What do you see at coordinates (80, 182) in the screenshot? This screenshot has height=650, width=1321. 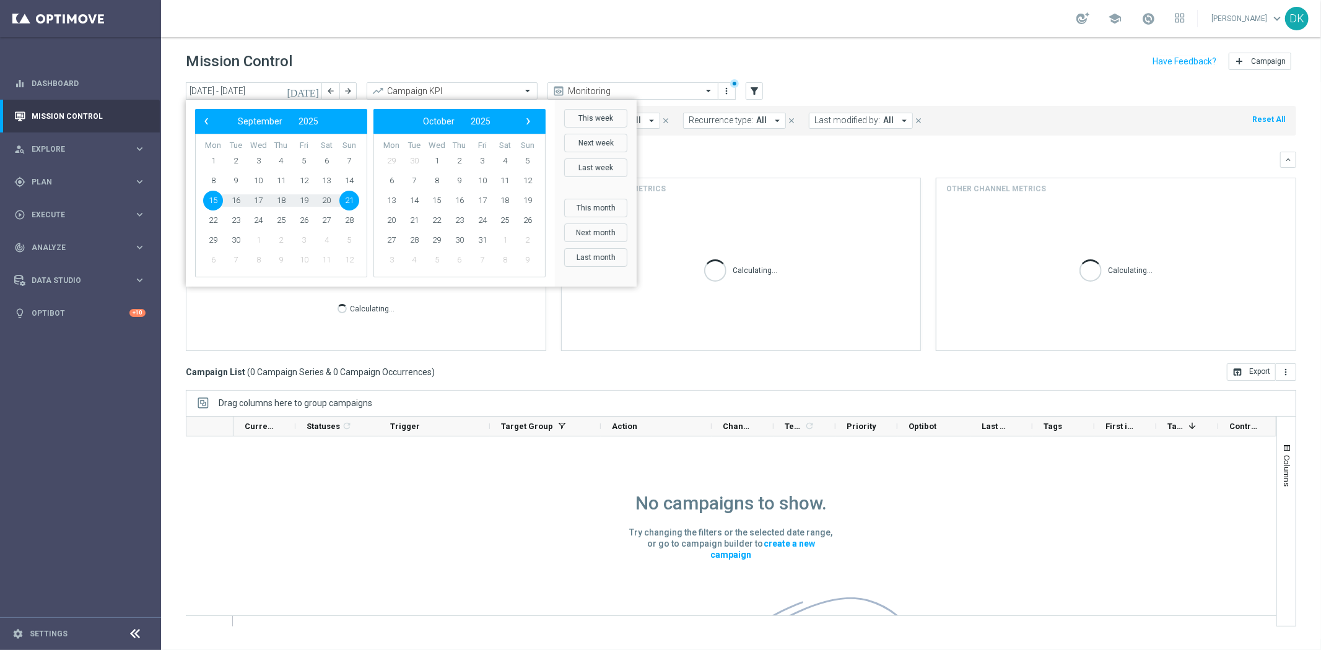 I see `button: gps_fixed Plan keyboard_arrow_right` at bounding box center [80, 182].